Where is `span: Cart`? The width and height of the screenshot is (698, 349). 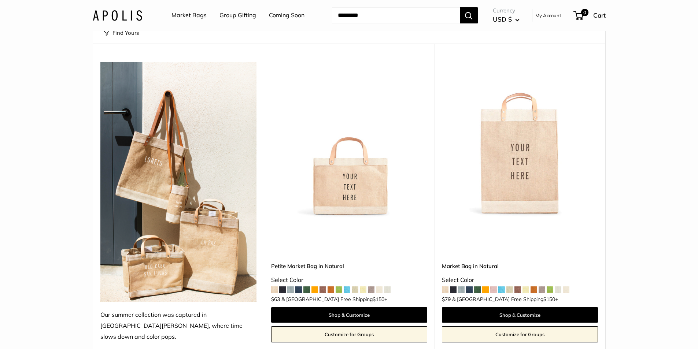
span: Cart is located at coordinates (599, 15).